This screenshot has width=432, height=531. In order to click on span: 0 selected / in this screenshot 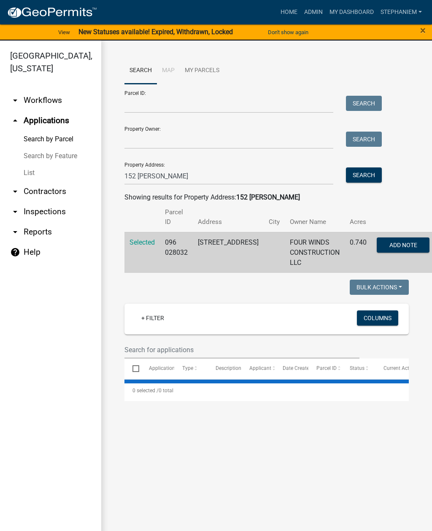, I will do `click(145, 390)`.